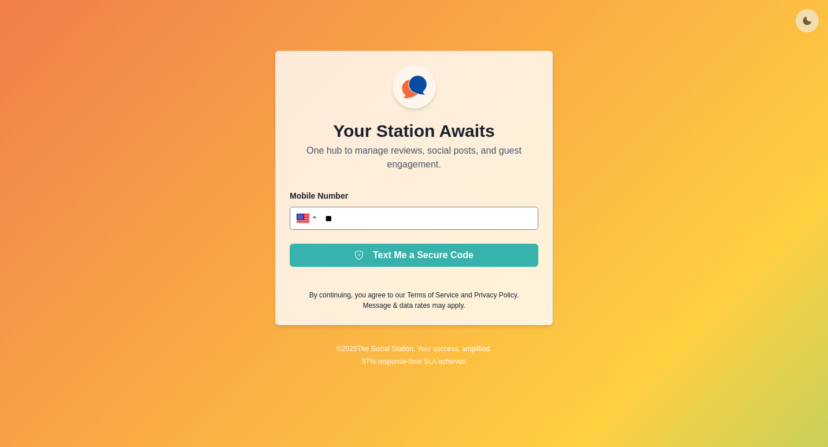 The height and width of the screenshot is (447, 828). Describe the element at coordinates (495, 295) in the screenshot. I see `a: Privacy Policy` at that location.